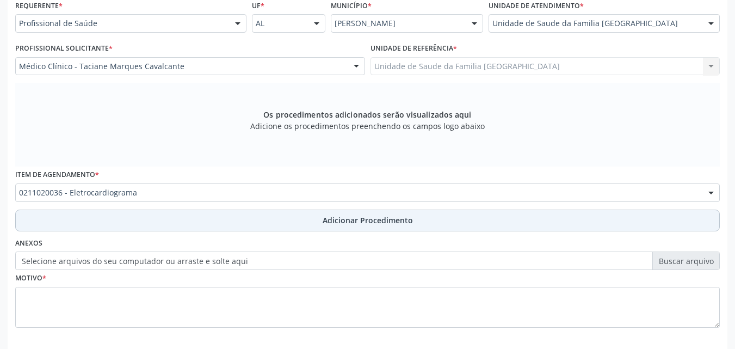 The width and height of the screenshot is (735, 349). Describe the element at coordinates (367, 114) in the screenshot. I see `span: Os procedimentos adicionados serão visualizados aqui` at that location.